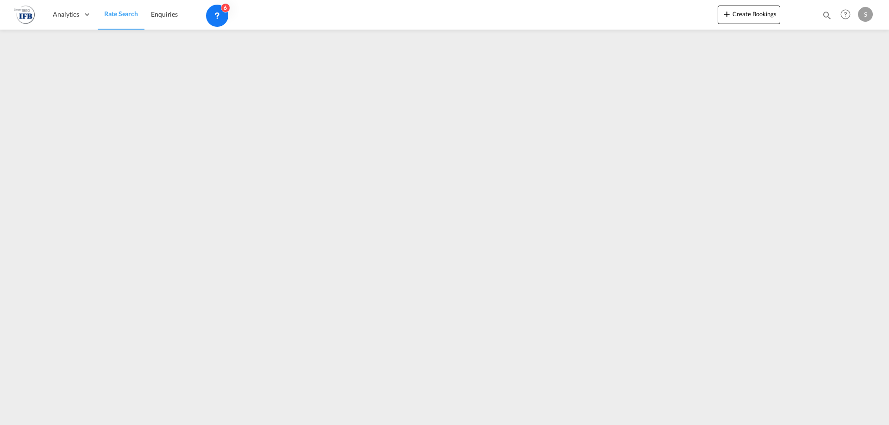 The height and width of the screenshot is (425, 889). Describe the element at coordinates (827, 17) in the screenshot. I see `div: icon-magnify` at that location.